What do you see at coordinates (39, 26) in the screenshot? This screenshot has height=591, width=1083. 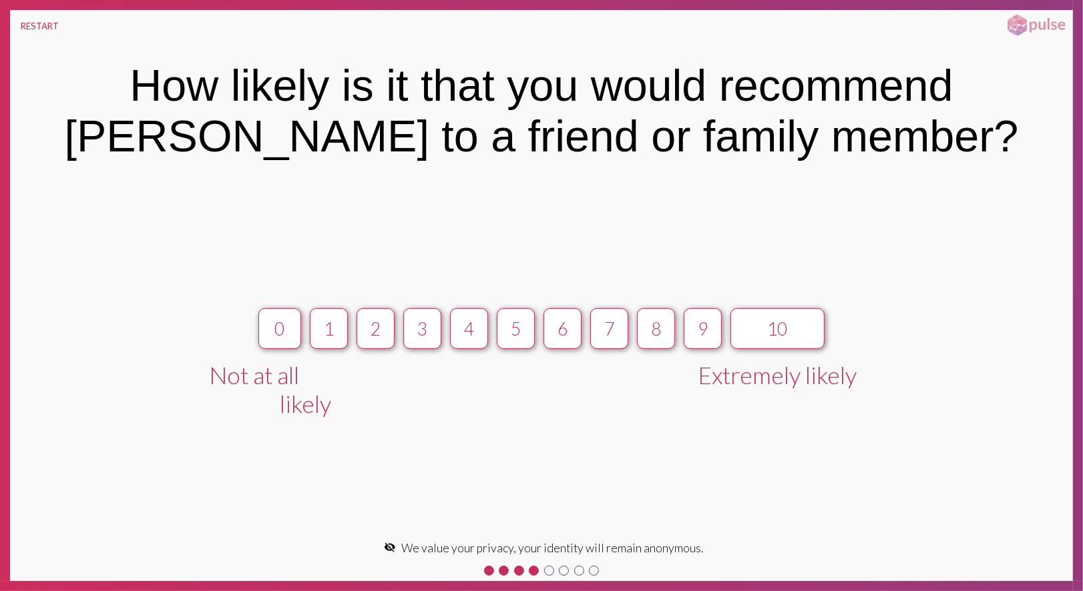 I see `button: RESTART` at bounding box center [39, 26].